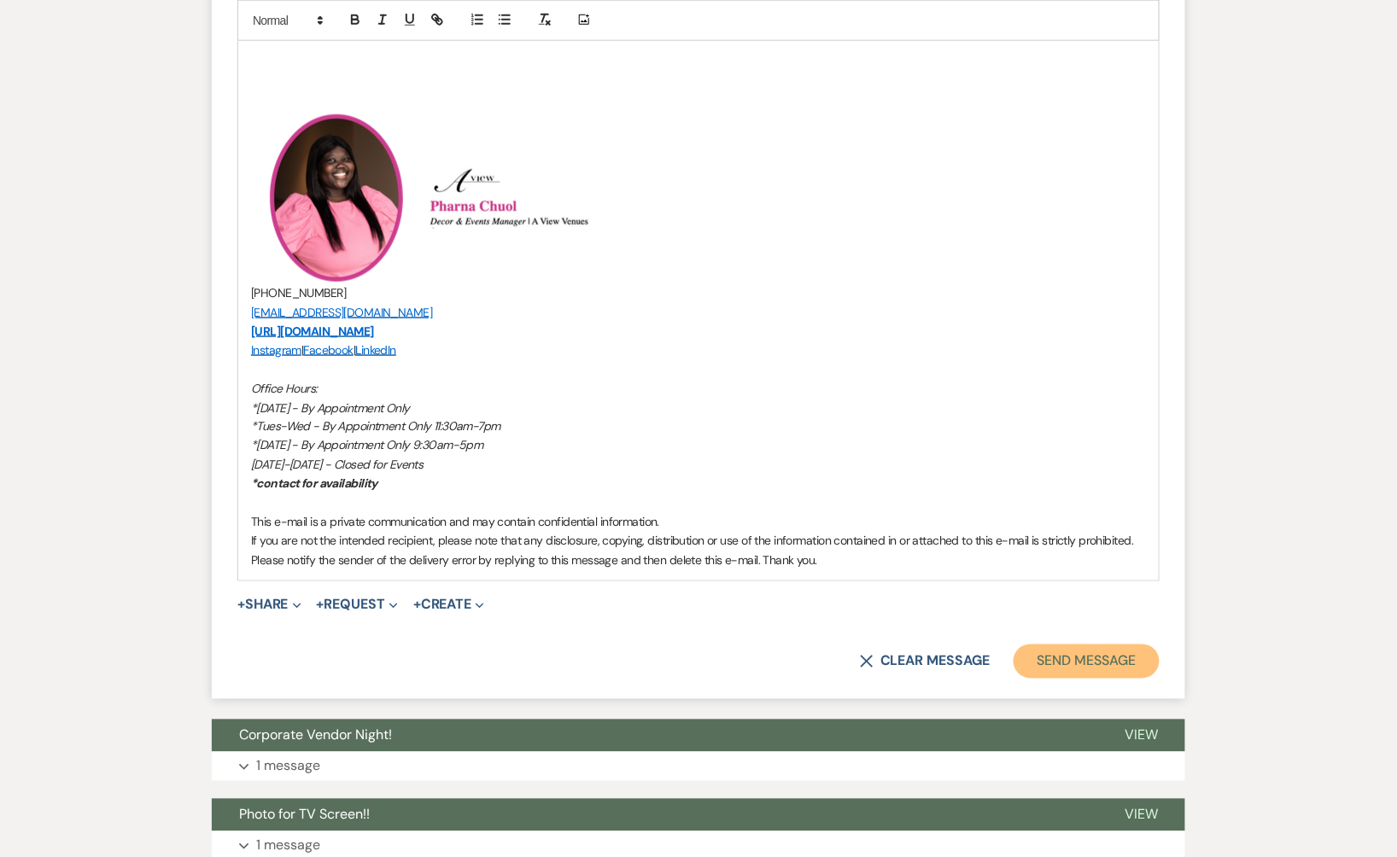 This screenshot has width=1397, height=857. What do you see at coordinates (315, 735) in the screenshot?
I see `span: Corporate Vendor Night!` at bounding box center [315, 735].